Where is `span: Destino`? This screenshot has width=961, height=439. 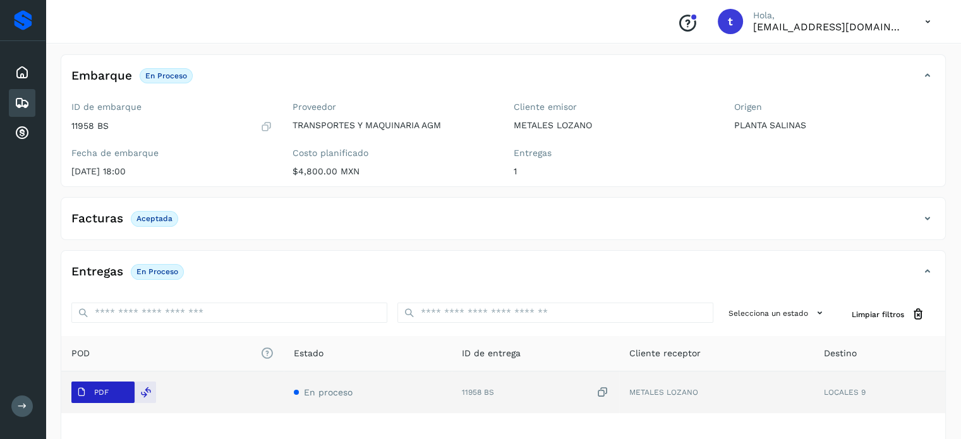
span: Destino is located at coordinates (840, 353).